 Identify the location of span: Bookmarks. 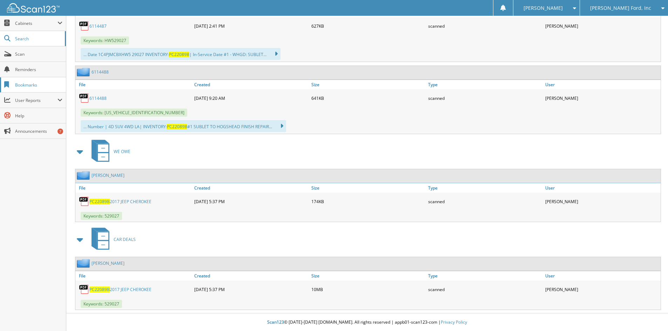
(39, 85).